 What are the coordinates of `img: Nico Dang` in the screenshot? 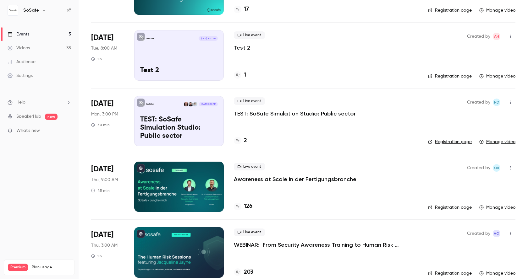 It's located at (195, 104).